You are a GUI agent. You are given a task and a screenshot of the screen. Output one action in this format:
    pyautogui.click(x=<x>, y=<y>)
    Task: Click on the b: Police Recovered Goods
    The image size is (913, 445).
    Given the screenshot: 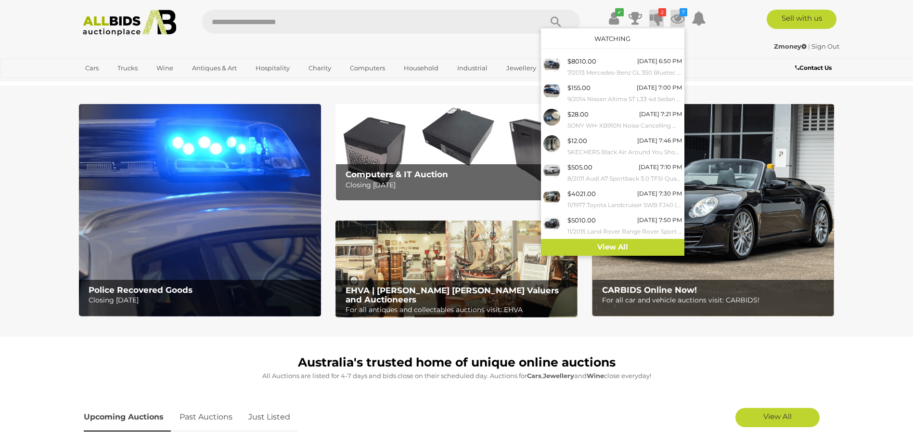 What is the action you would take?
    pyautogui.click(x=141, y=290)
    